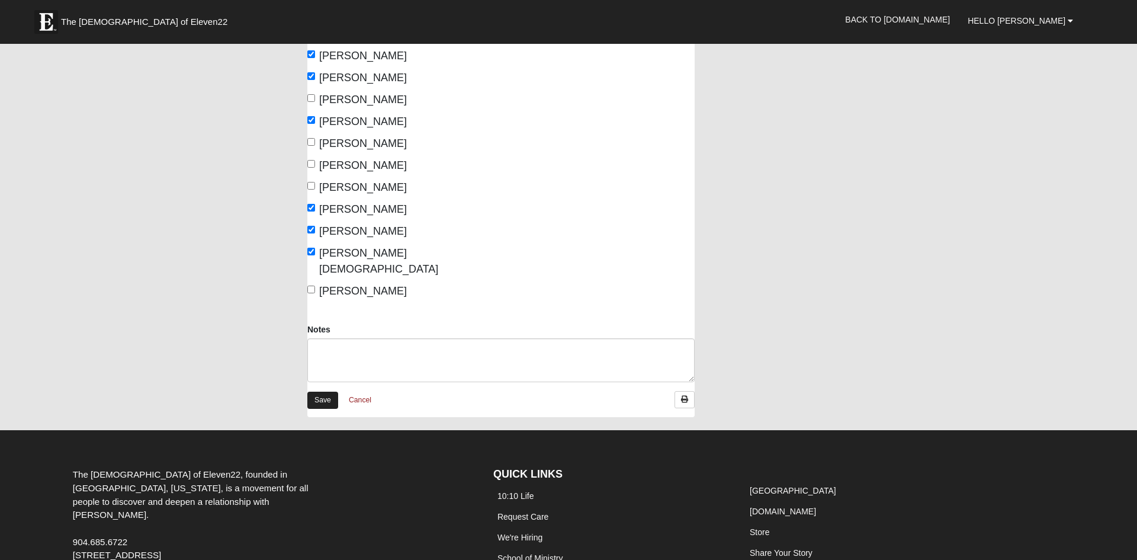 This screenshot has width=1137, height=560. What do you see at coordinates (516, 496) in the screenshot?
I see `a: 10:10 Life` at bounding box center [516, 496].